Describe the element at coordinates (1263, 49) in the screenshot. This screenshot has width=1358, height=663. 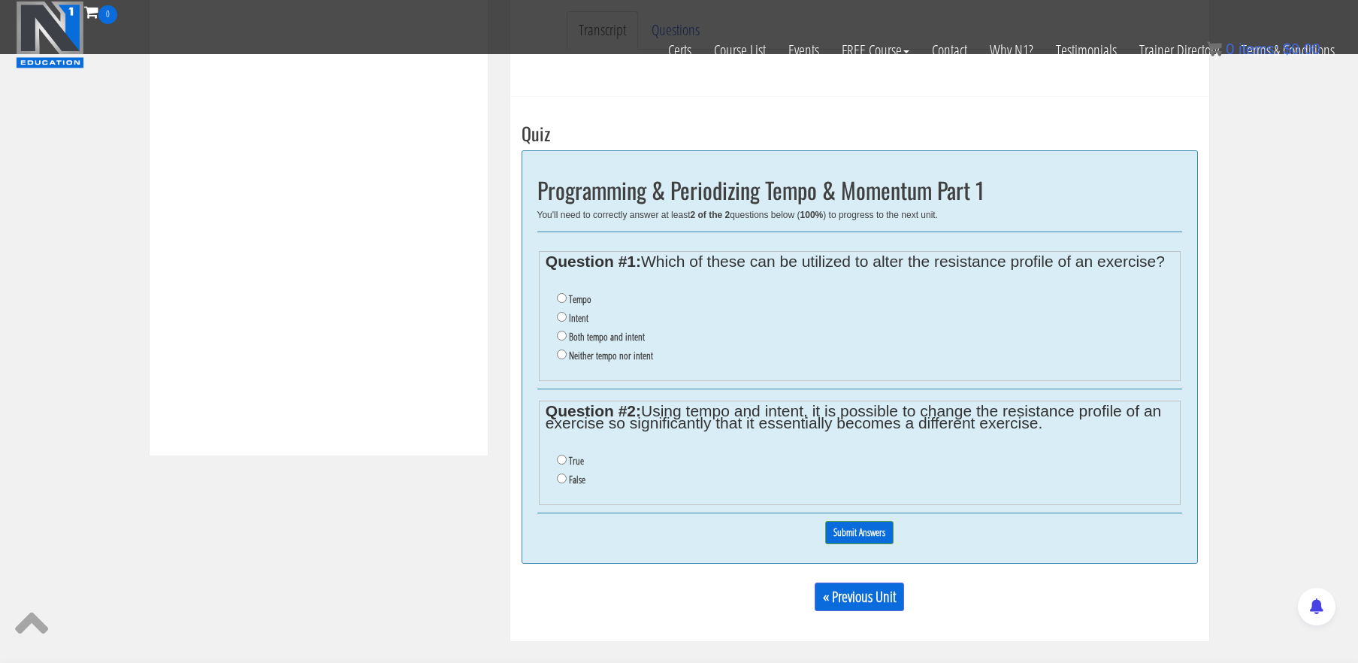
I see `a: 0 items: $0.00` at that location.